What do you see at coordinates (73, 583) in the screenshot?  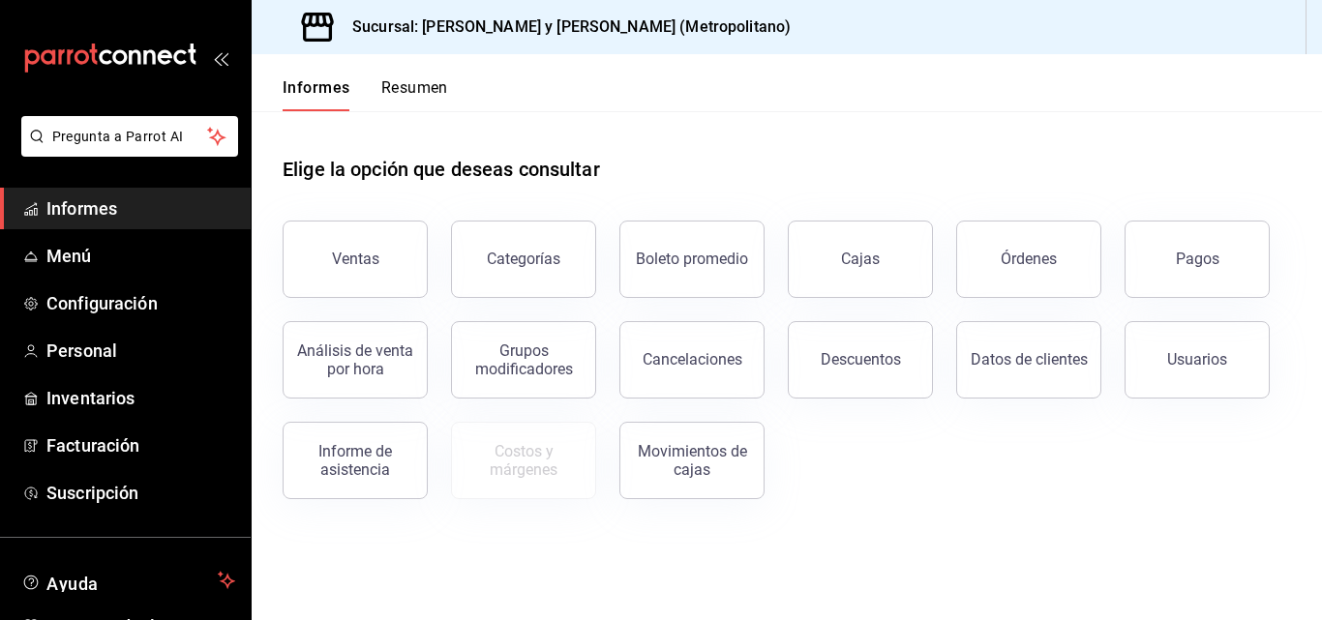 I see `font: Ayuda` at bounding box center [73, 583].